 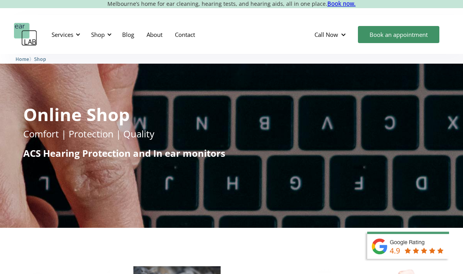 What do you see at coordinates (22, 59) in the screenshot?
I see `a: Home` at bounding box center [22, 59].